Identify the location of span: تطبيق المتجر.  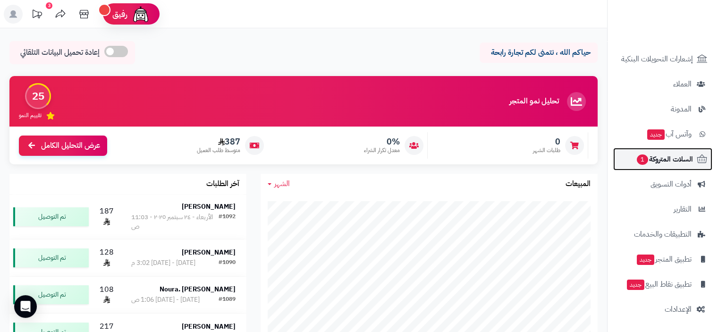
(664, 259).